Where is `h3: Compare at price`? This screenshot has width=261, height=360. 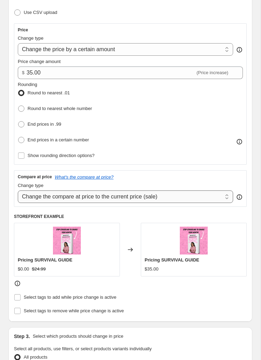 h3: Compare at price is located at coordinates (35, 177).